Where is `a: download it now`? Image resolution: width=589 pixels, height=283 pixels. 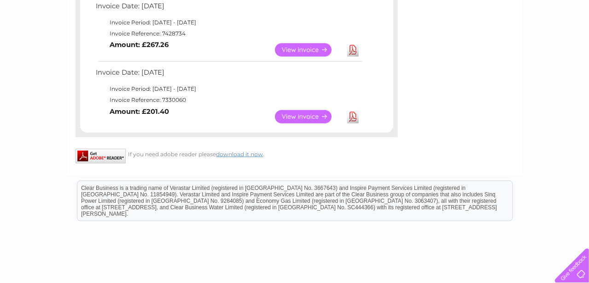 a: download it now is located at coordinates (240, 154).